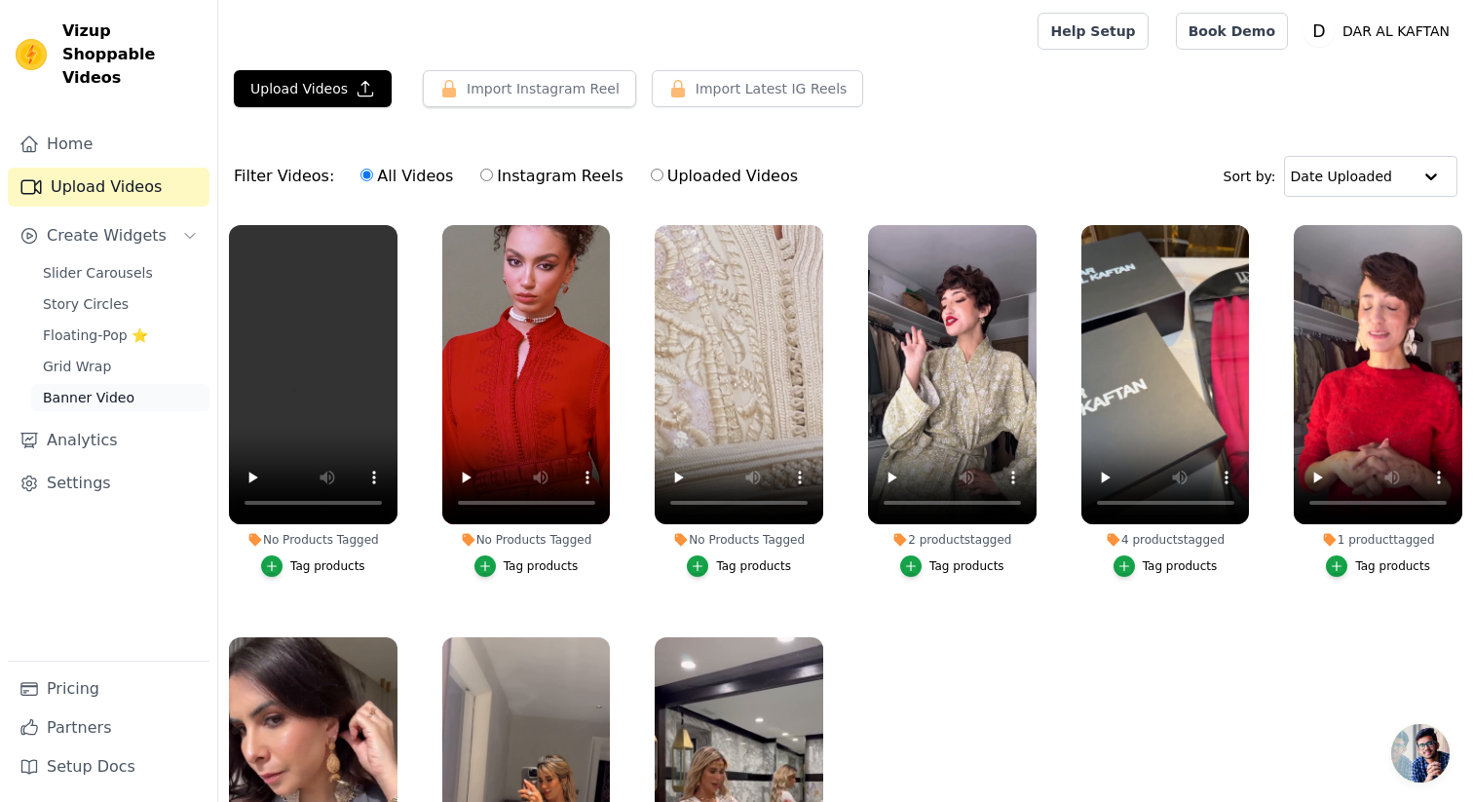 The width and height of the screenshot is (1473, 802). Describe the element at coordinates (95, 335) in the screenshot. I see `span: Floating-Pop ⭐` at that location.